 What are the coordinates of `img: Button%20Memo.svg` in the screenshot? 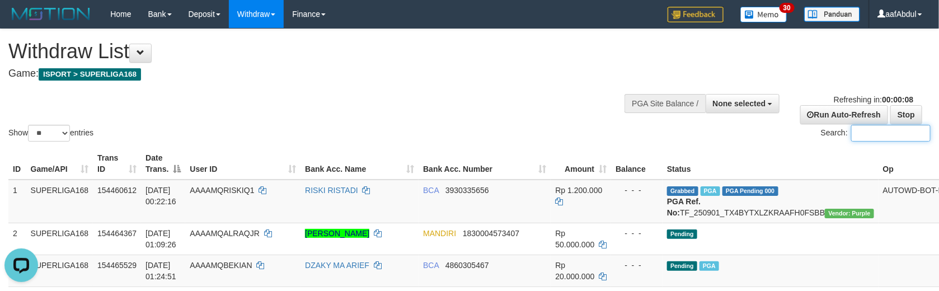 It's located at (764, 15).